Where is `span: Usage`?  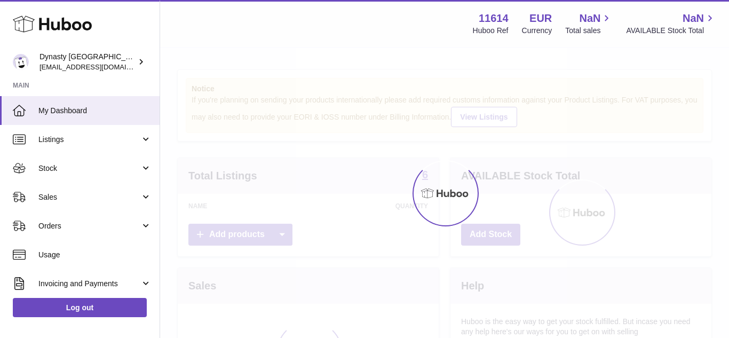 span: Usage is located at coordinates (95, 254).